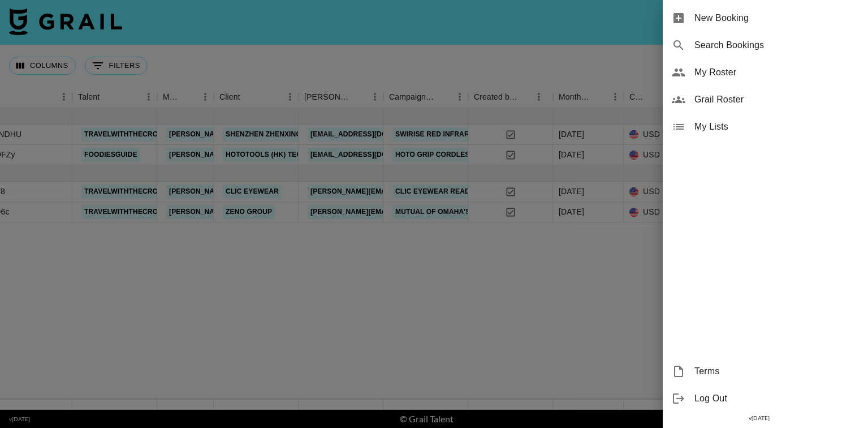 The height and width of the screenshot is (428, 855). Describe the element at coordinates (759, 72) in the screenshot. I see `div: My Roster` at that location.